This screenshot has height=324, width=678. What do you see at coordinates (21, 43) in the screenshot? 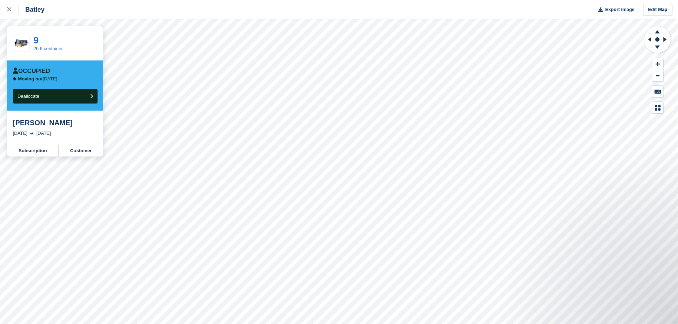
I see `img: 20-ft-container%20(11).jpg` at bounding box center [21, 43].